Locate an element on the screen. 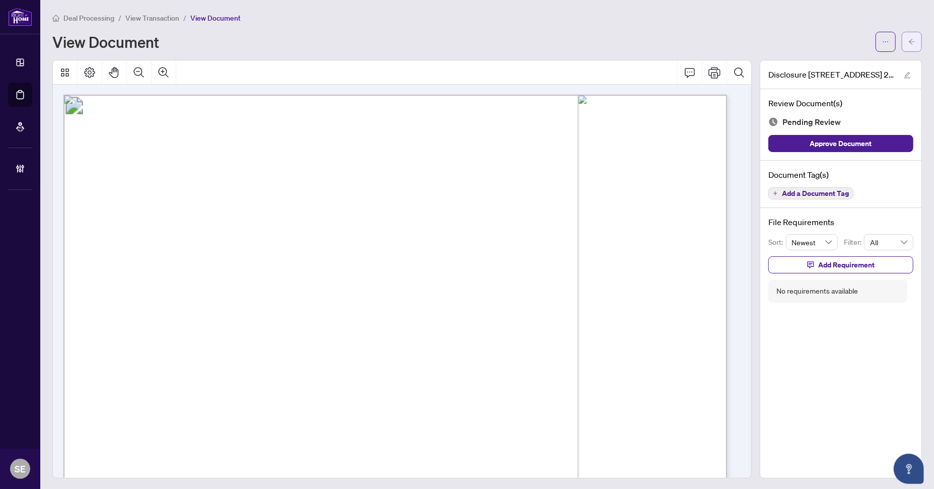  span: View Document is located at coordinates (216, 18).